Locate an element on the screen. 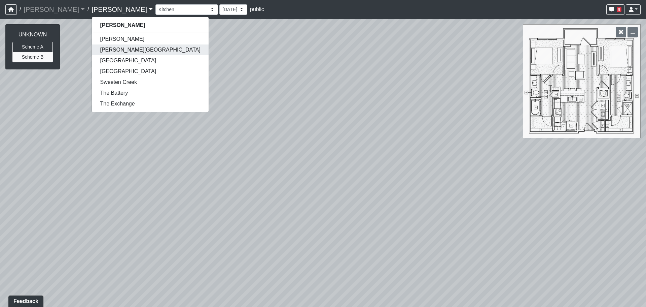 The width and height of the screenshot is (646, 307). span: 8 is located at coordinates (619, 9).